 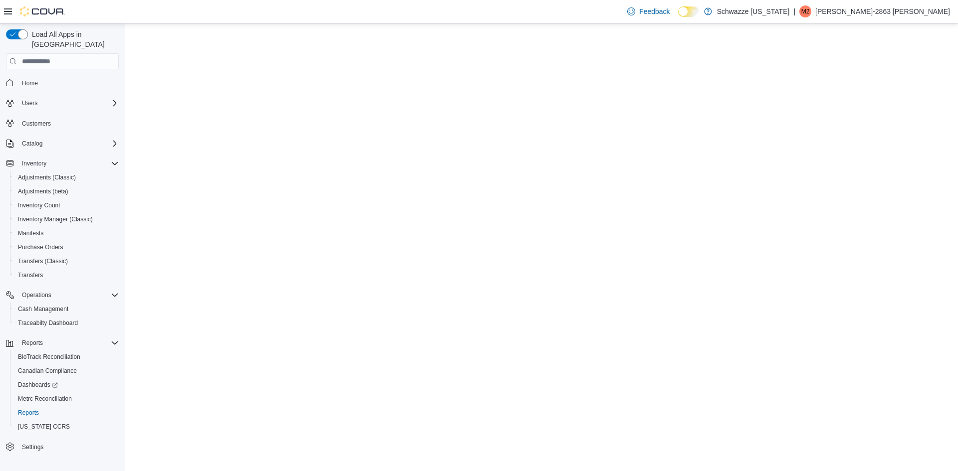 What do you see at coordinates (66, 371) in the screenshot?
I see `button: Canadian Compliance` at bounding box center [66, 371].